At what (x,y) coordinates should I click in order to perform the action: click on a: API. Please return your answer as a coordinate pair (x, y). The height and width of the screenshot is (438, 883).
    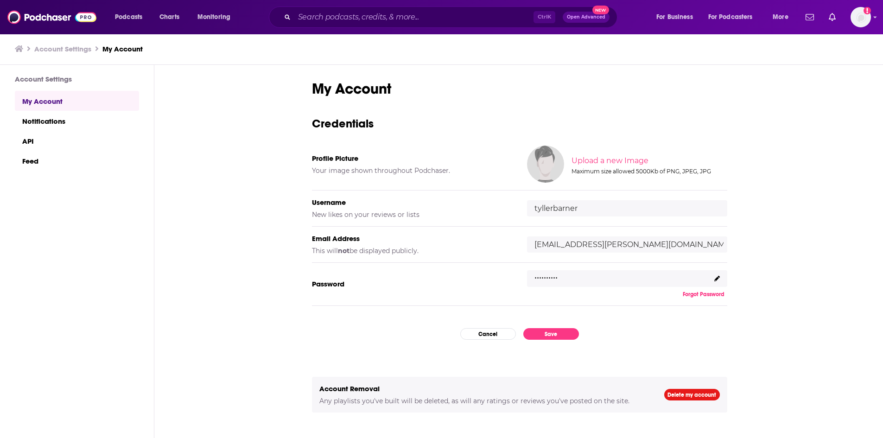
    Looking at the image, I should click on (77, 140).